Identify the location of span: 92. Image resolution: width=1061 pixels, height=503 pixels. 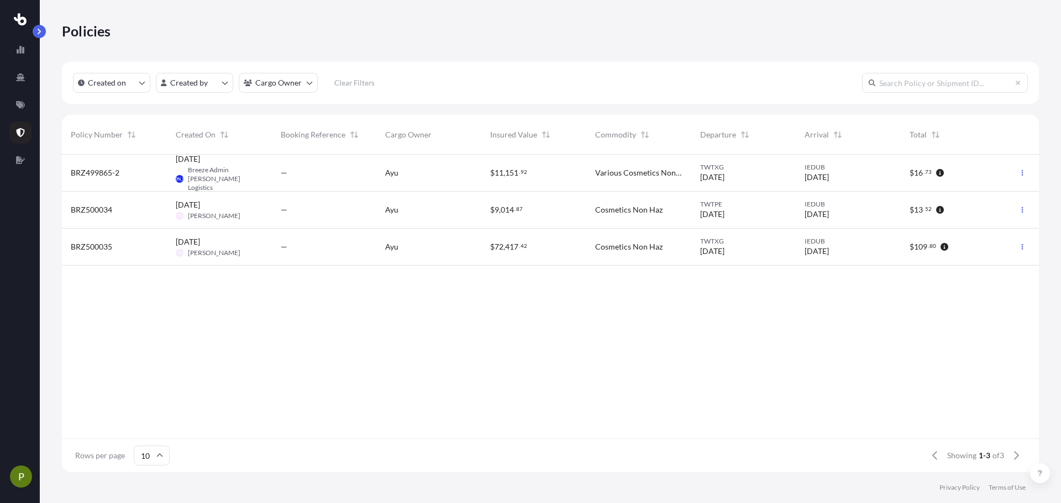
(524, 172).